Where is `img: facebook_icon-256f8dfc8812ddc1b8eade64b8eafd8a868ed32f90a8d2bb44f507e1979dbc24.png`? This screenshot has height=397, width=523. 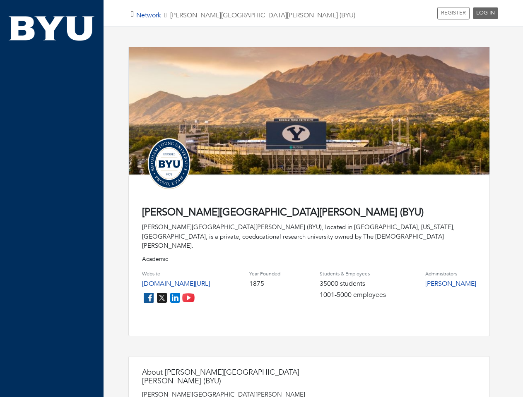 img: facebook_icon-256f8dfc8812ddc1b8eade64b8eafd8a868ed32f90a8d2bb44f507e1979dbc24.png is located at coordinates (149, 298).